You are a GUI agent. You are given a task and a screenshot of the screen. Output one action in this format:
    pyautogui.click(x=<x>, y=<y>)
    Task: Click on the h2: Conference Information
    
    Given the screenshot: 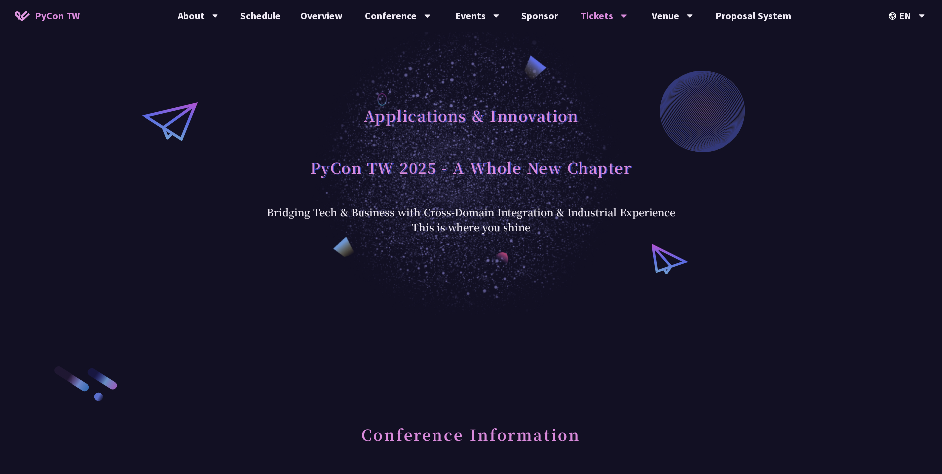 What is the action you would take?
    pyautogui.click(x=471, y=442)
    